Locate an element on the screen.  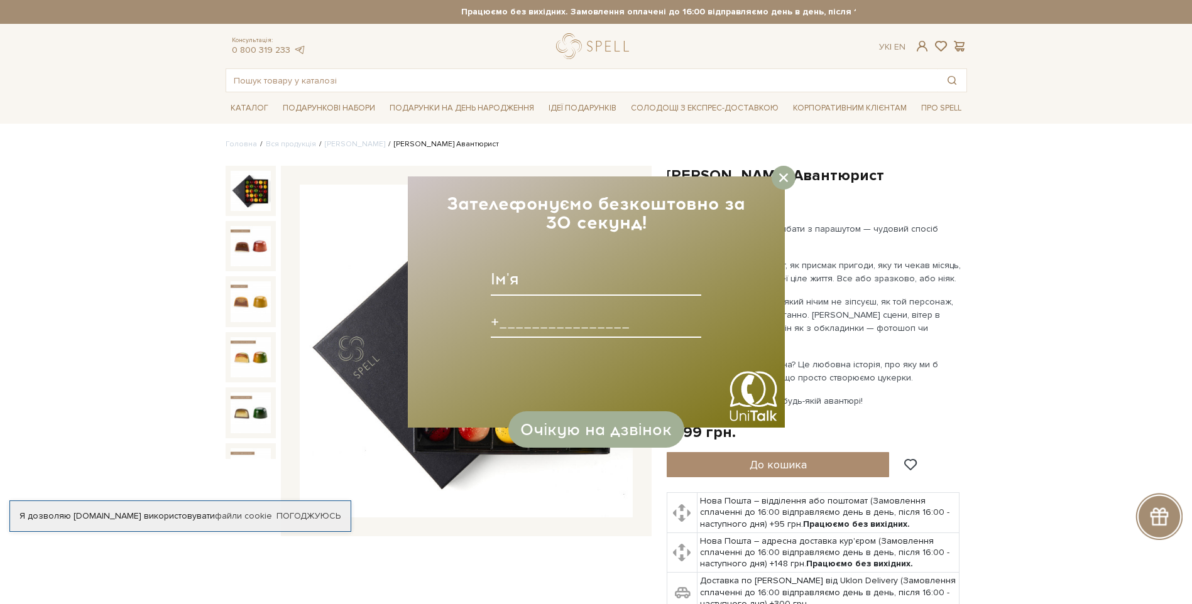
a: logo is located at coordinates (595, 46).